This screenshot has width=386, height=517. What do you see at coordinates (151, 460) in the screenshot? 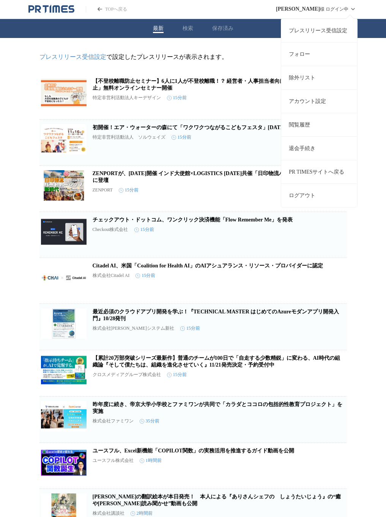
I see `time: 1時間前` at bounding box center [151, 460].